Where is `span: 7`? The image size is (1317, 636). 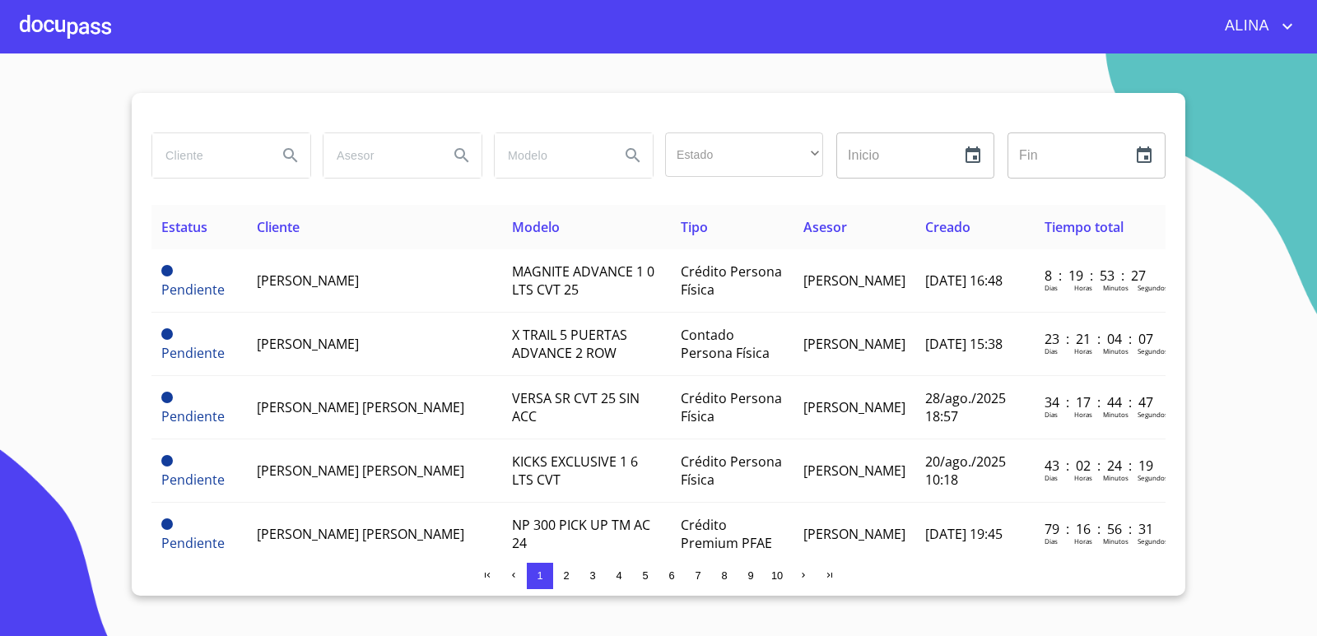 span: 7 is located at coordinates (697, 575).